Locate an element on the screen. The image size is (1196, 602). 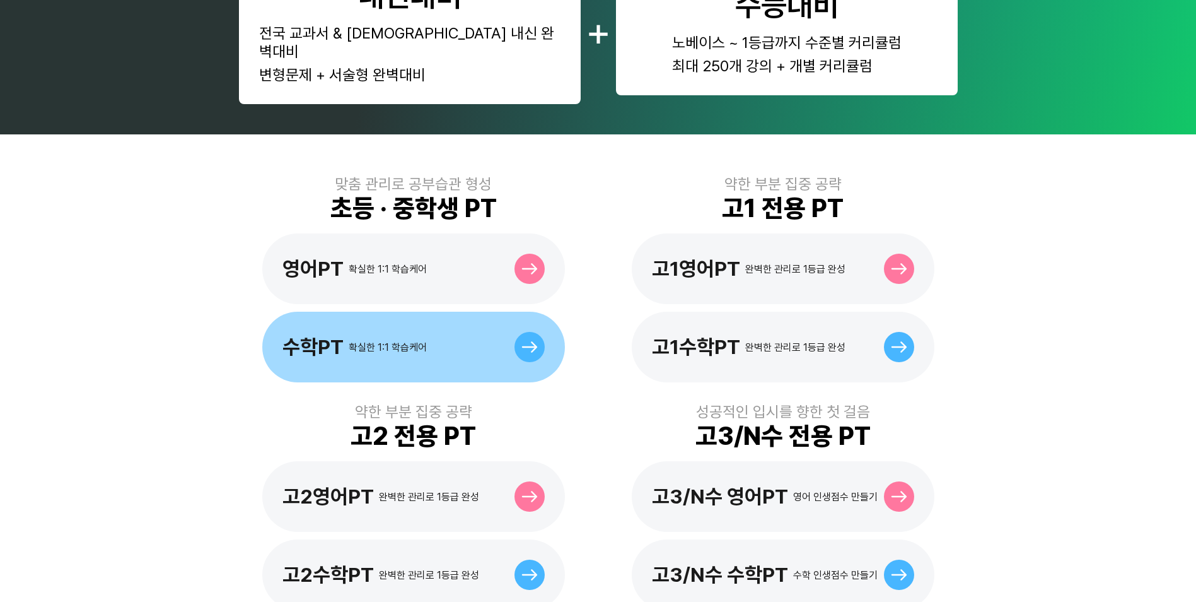
div: 영어 인생점수 만들기 is located at coordinates (836, 496).